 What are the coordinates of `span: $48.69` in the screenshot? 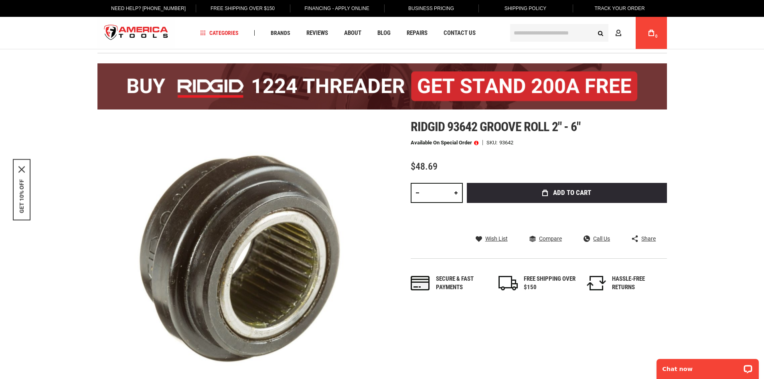 It's located at (424, 166).